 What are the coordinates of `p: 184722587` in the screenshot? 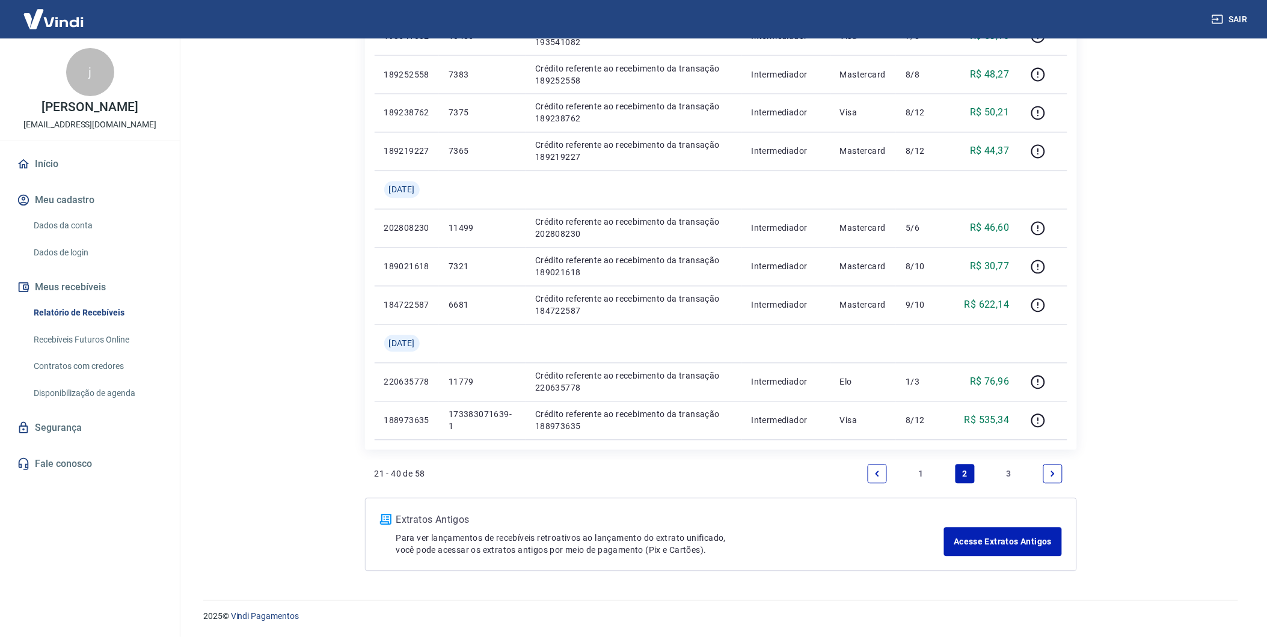 It's located at (407, 306).